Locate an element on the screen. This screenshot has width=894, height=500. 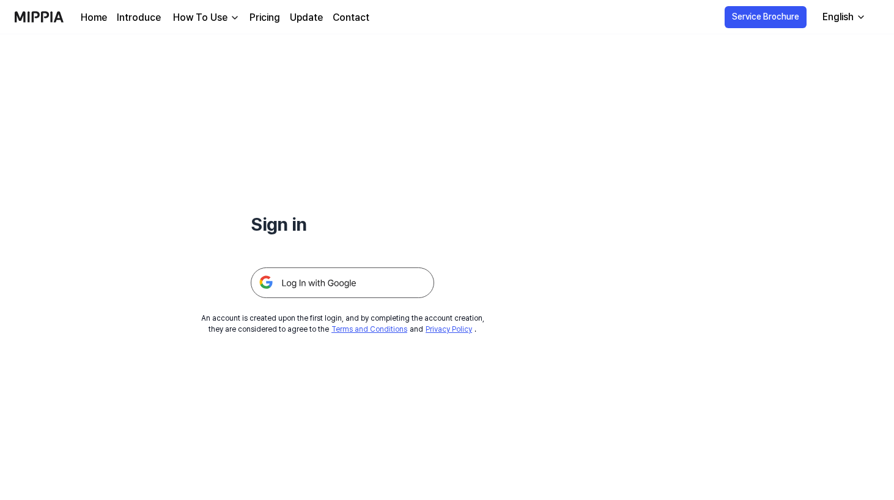
button: Service Brochure is located at coordinates (766, 17).